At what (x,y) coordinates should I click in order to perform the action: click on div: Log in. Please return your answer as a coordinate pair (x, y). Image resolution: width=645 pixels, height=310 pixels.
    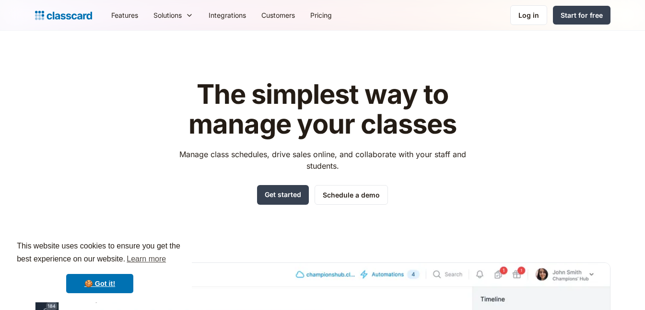
    Looking at the image, I should click on (529, 15).